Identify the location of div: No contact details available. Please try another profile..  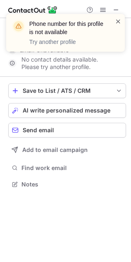
(67, 63).